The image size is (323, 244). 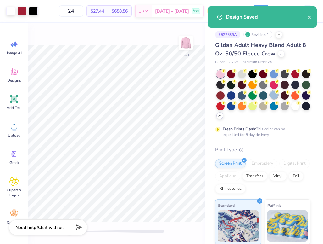 I want to click on div: Embroidery, so click(x=263, y=163).